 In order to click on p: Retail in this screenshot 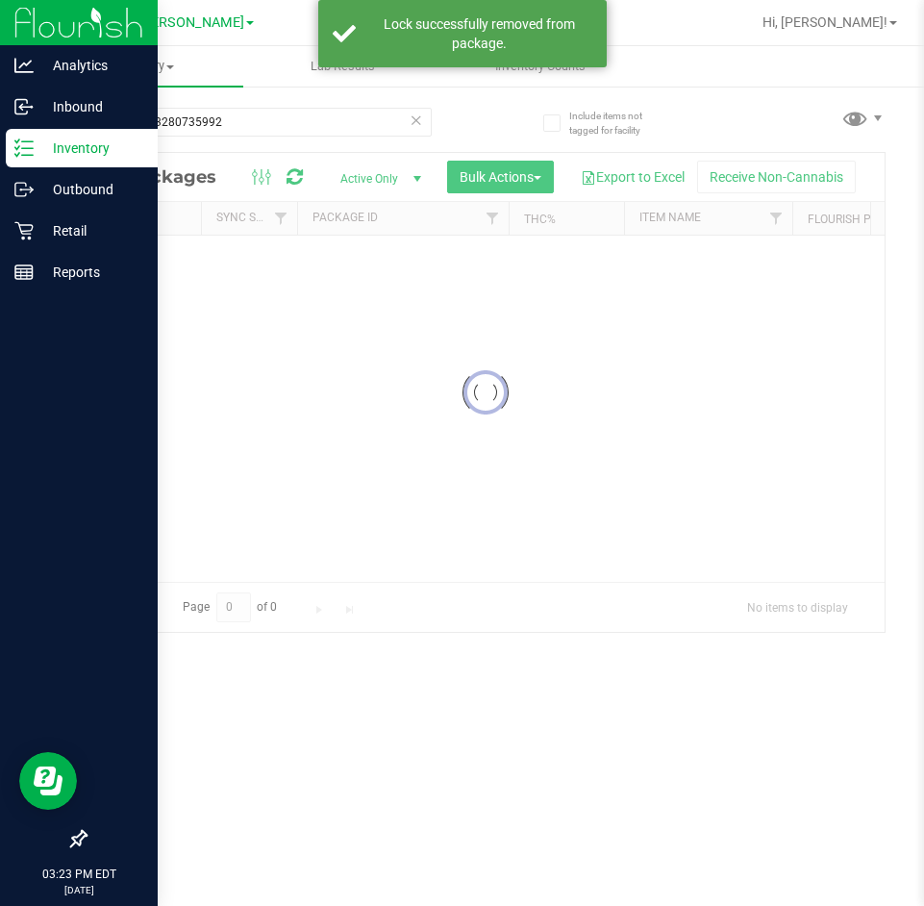, I will do `click(91, 231)`.